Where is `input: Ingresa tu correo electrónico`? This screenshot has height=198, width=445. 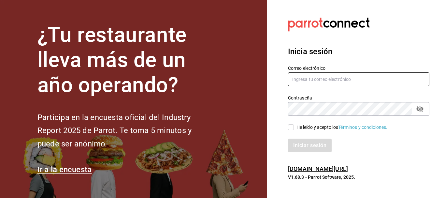 input: Ingresa tu correo electrónico is located at coordinates (359, 79).